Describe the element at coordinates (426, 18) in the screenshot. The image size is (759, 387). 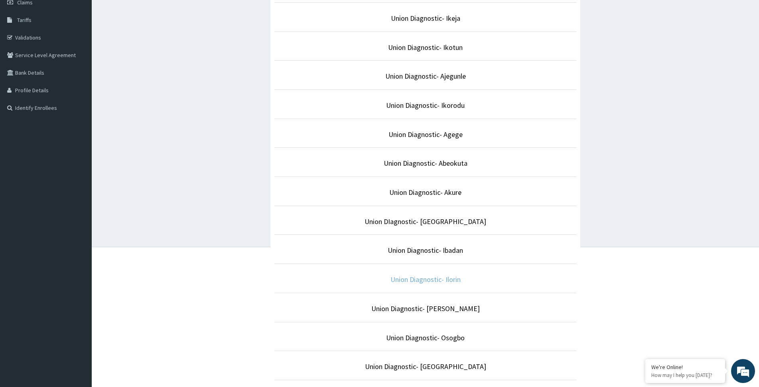
I see `a: Union Diagnostic- Ikeja` at that location.